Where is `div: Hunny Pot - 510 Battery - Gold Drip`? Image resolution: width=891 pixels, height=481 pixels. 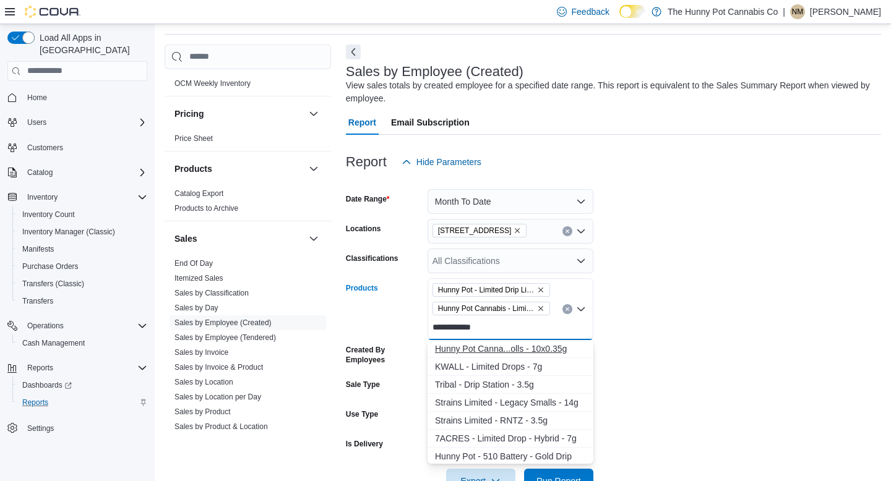
div: Hunny Pot - 510 Battery - Gold Drip is located at coordinates (510, 456).